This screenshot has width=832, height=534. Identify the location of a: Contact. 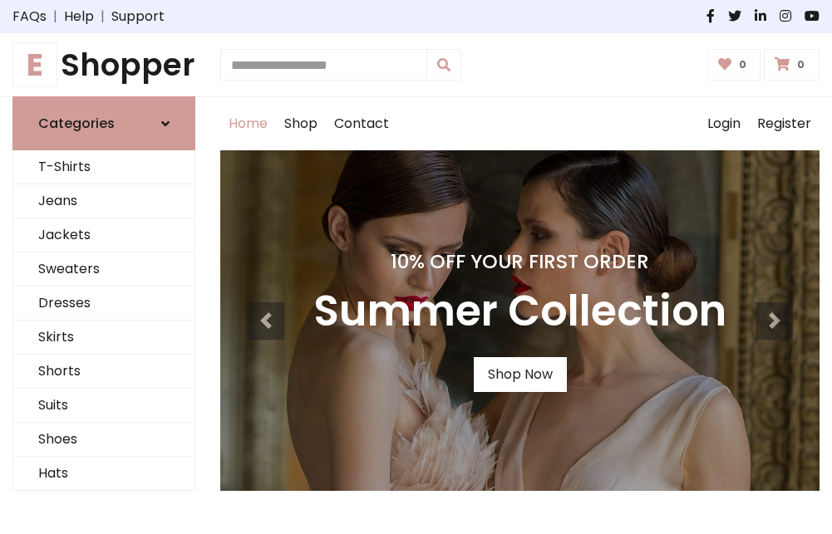
(362, 124).